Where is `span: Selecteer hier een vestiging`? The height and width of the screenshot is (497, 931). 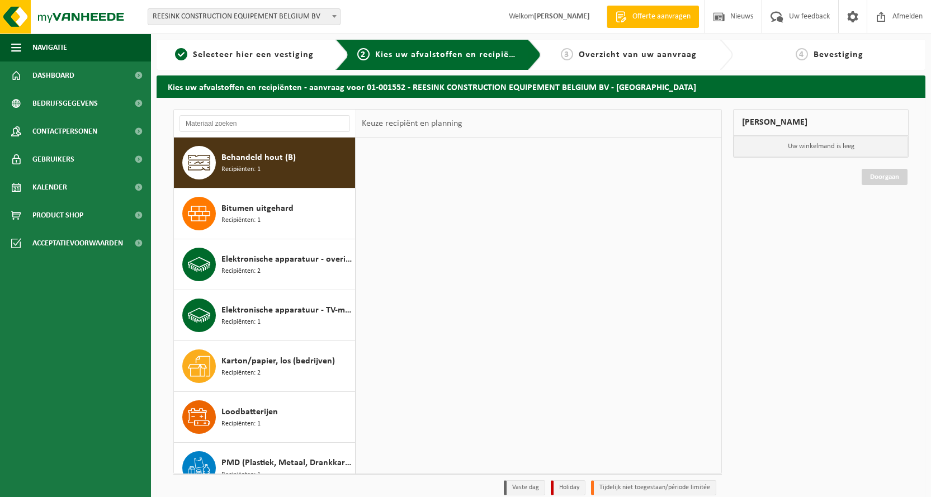 span: Selecteer hier een vestiging is located at coordinates (253, 55).